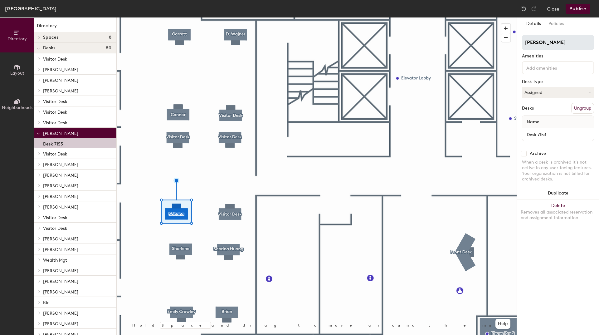 This screenshot has height=335, width=599. What do you see at coordinates (558, 56) in the screenshot?
I see `div: Amenities` at bounding box center [558, 56].